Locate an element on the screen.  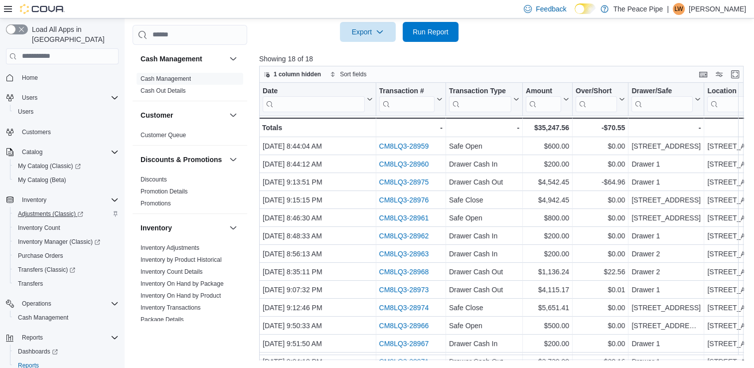
button: Transfers is located at coordinates (66, 283).